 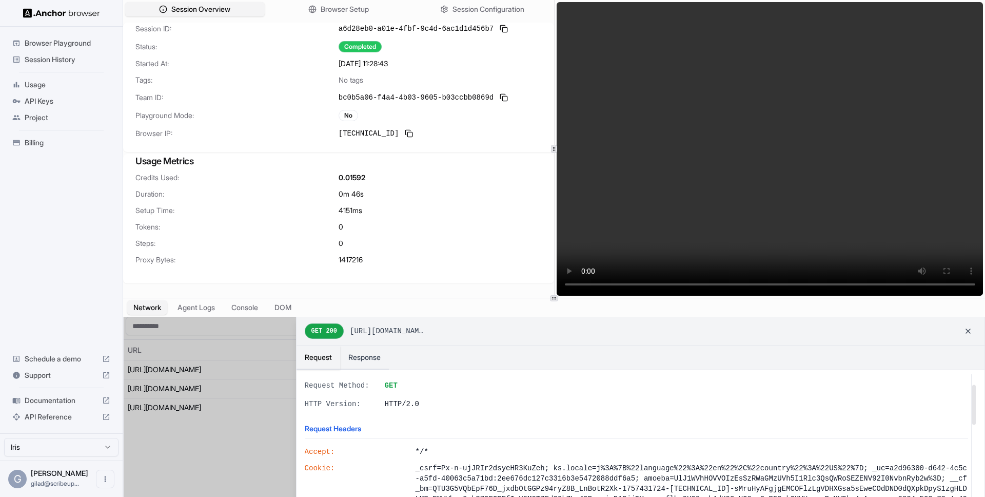 What do you see at coordinates (237, 227) in the screenshot?
I see `span: Tokens:` at bounding box center [237, 227].